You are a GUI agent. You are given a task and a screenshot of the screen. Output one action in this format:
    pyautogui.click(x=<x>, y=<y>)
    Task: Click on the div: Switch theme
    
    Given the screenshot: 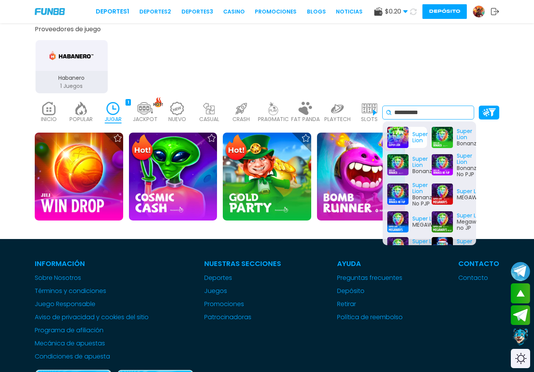 What is the action you would take?
    pyautogui.click(x=520, y=359)
    